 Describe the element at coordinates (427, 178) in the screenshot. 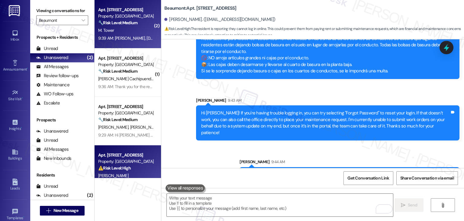

I see `button: Share Conversation via email` at that location.